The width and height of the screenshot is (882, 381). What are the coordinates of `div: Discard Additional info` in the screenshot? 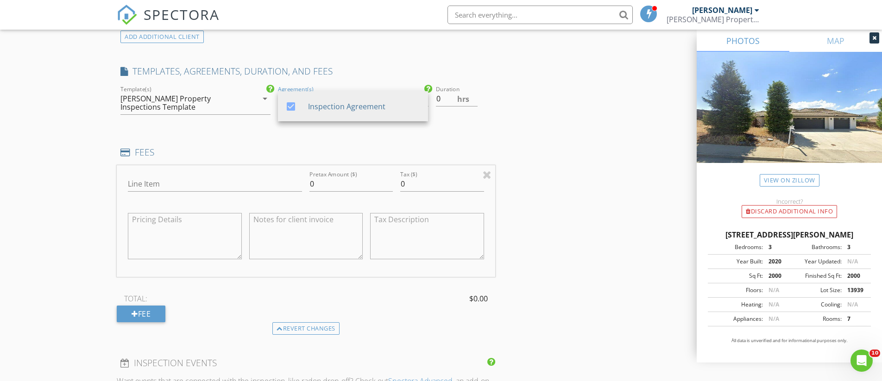 It's located at (789, 212).